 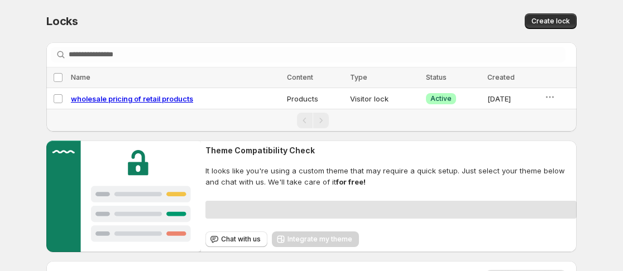 What do you see at coordinates (123, 197) in the screenshot?
I see `img: Customer support` at bounding box center [123, 197].